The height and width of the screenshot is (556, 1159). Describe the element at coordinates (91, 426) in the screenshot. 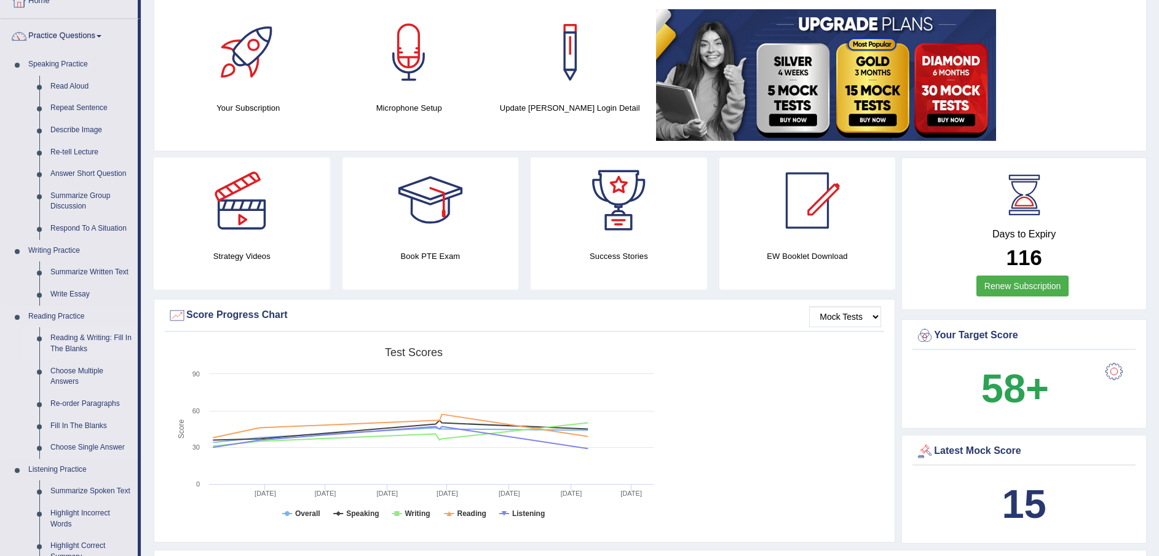

I see `a: Fill In The Blanks` at that location.